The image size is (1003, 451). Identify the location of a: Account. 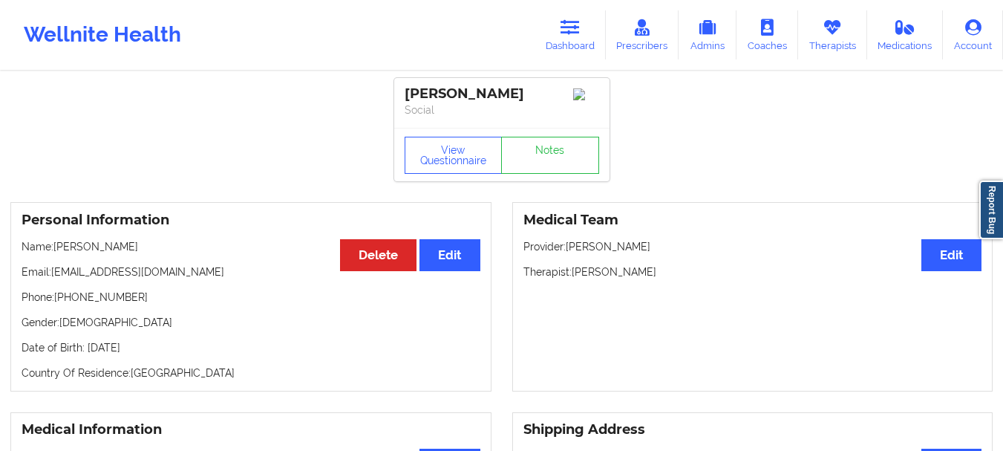
(973, 35).